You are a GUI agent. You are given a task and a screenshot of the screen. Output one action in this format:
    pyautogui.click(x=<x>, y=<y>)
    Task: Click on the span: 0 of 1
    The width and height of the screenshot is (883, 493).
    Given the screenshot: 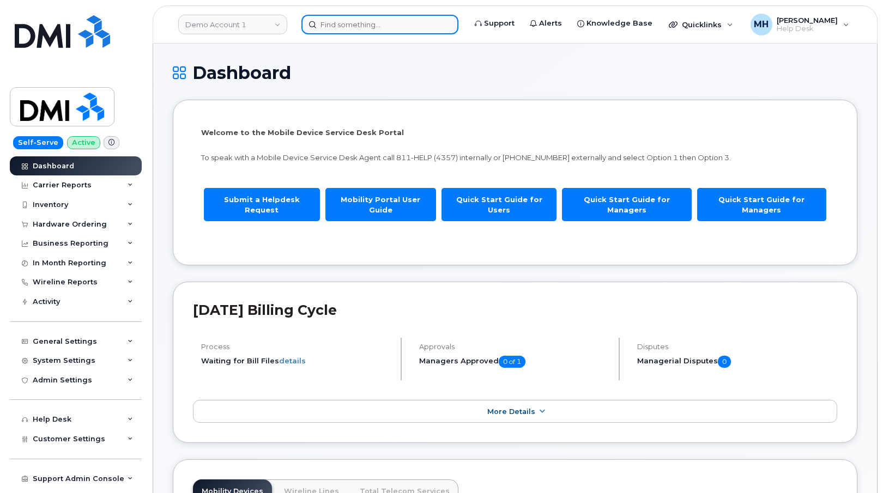 What is the action you would take?
    pyautogui.click(x=512, y=362)
    